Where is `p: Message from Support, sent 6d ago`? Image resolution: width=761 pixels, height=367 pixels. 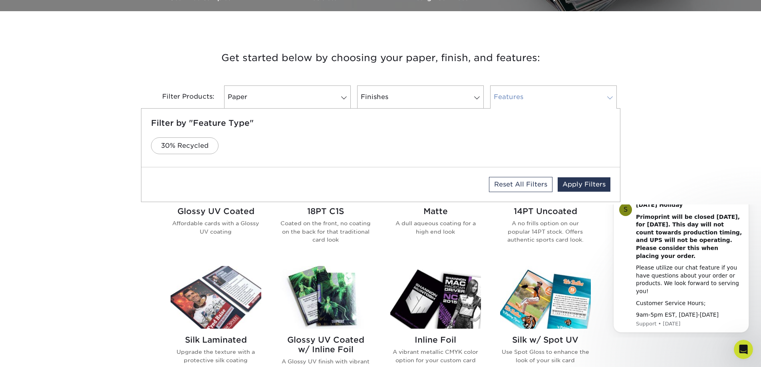 p: Message from Support, sent 6d ago is located at coordinates (88, 119).